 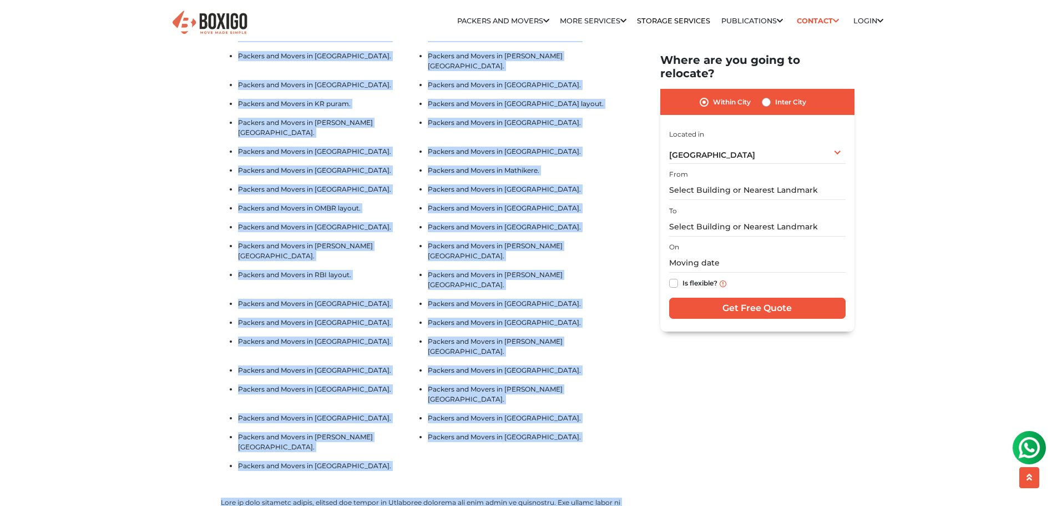 I want to click on a: Contact, so click(x=818, y=21).